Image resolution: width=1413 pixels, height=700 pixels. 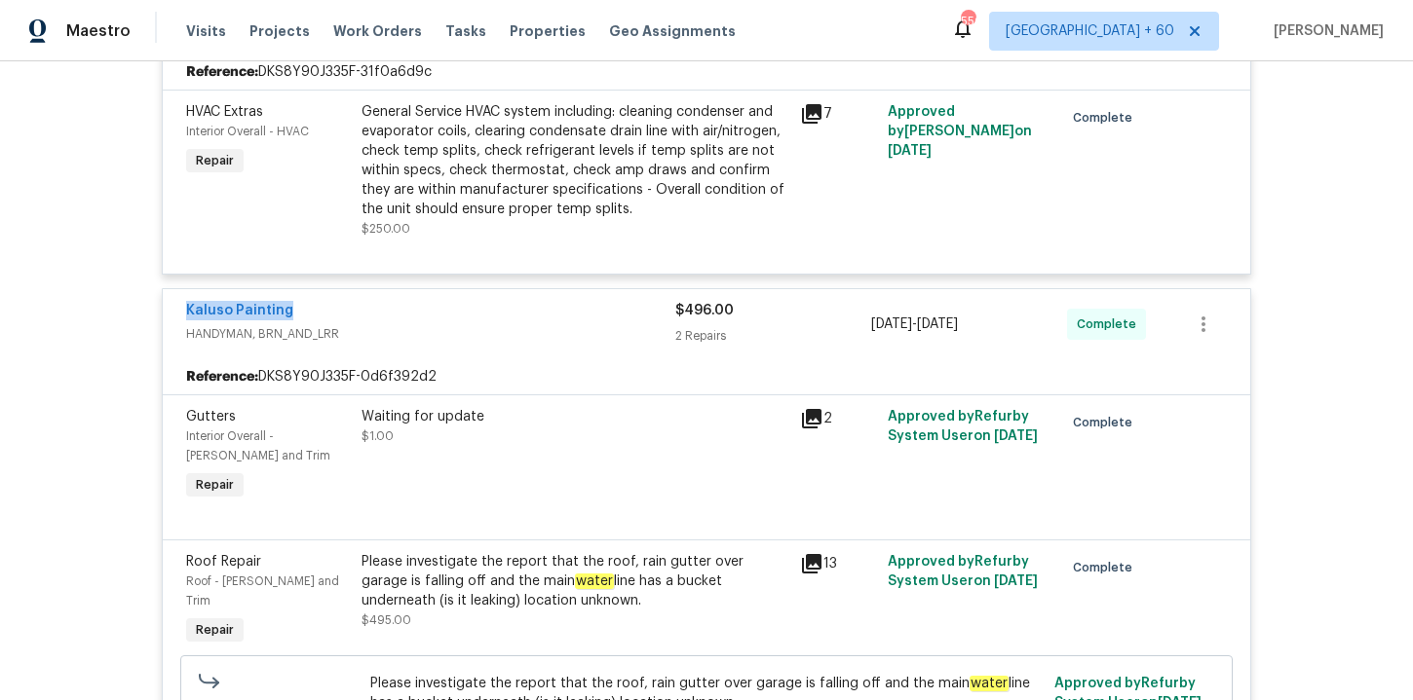 What do you see at coordinates (377, 436) in the screenshot?
I see `span: $1.00` at bounding box center [377, 436].